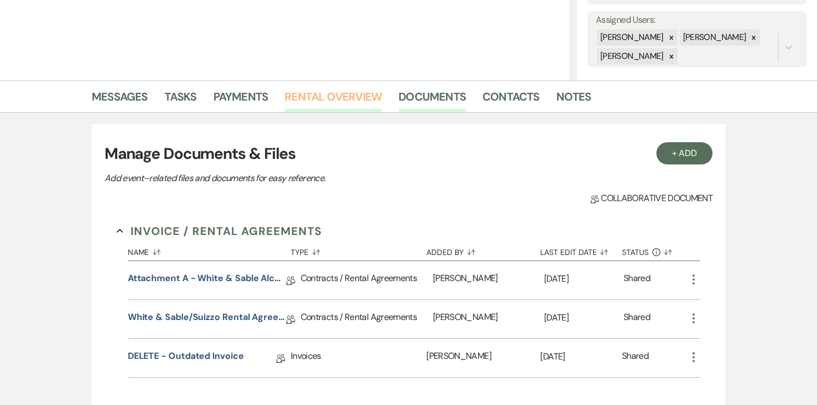 This screenshot has height=405, width=817. Describe the element at coordinates (684, 153) in the screenshot. I see `button: + Add` at that location.